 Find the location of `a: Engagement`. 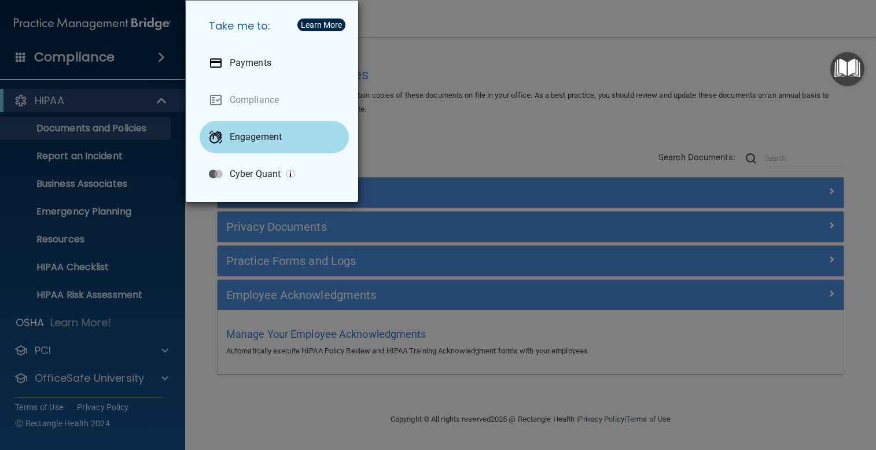

a: Engagement is located at coordinates (274, 137).